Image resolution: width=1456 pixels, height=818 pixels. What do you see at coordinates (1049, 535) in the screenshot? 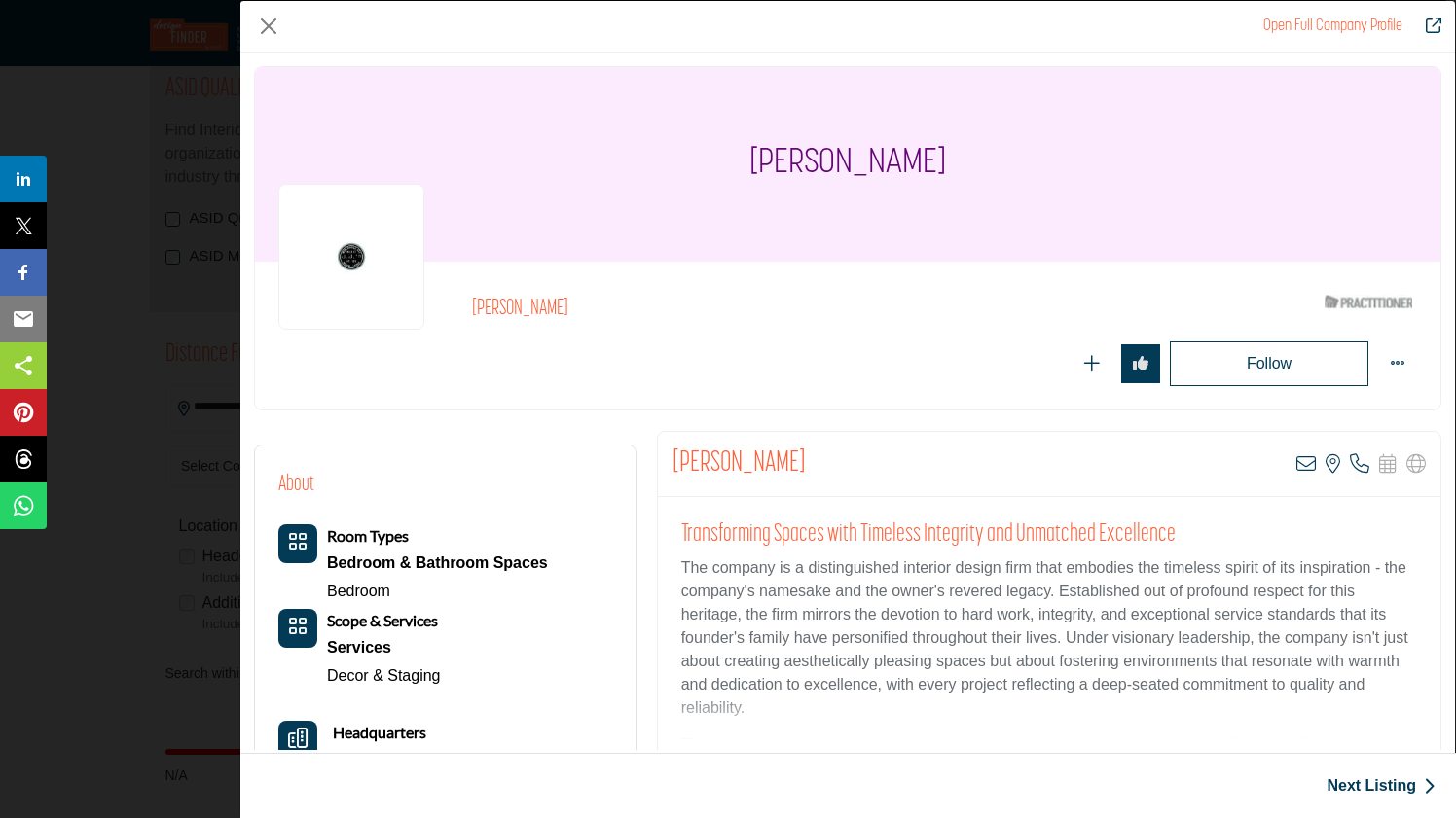
I see `h2: Transforming Spaces with Timeless Integrity and Unmatched Excellence` at bounding box center [1049, 535].